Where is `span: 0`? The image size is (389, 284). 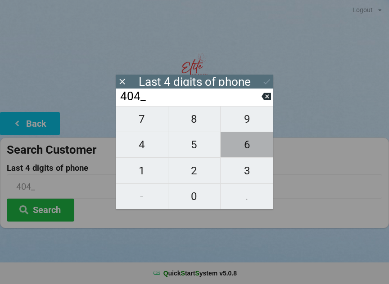
span: 0 is located at coordinates (194, 197).